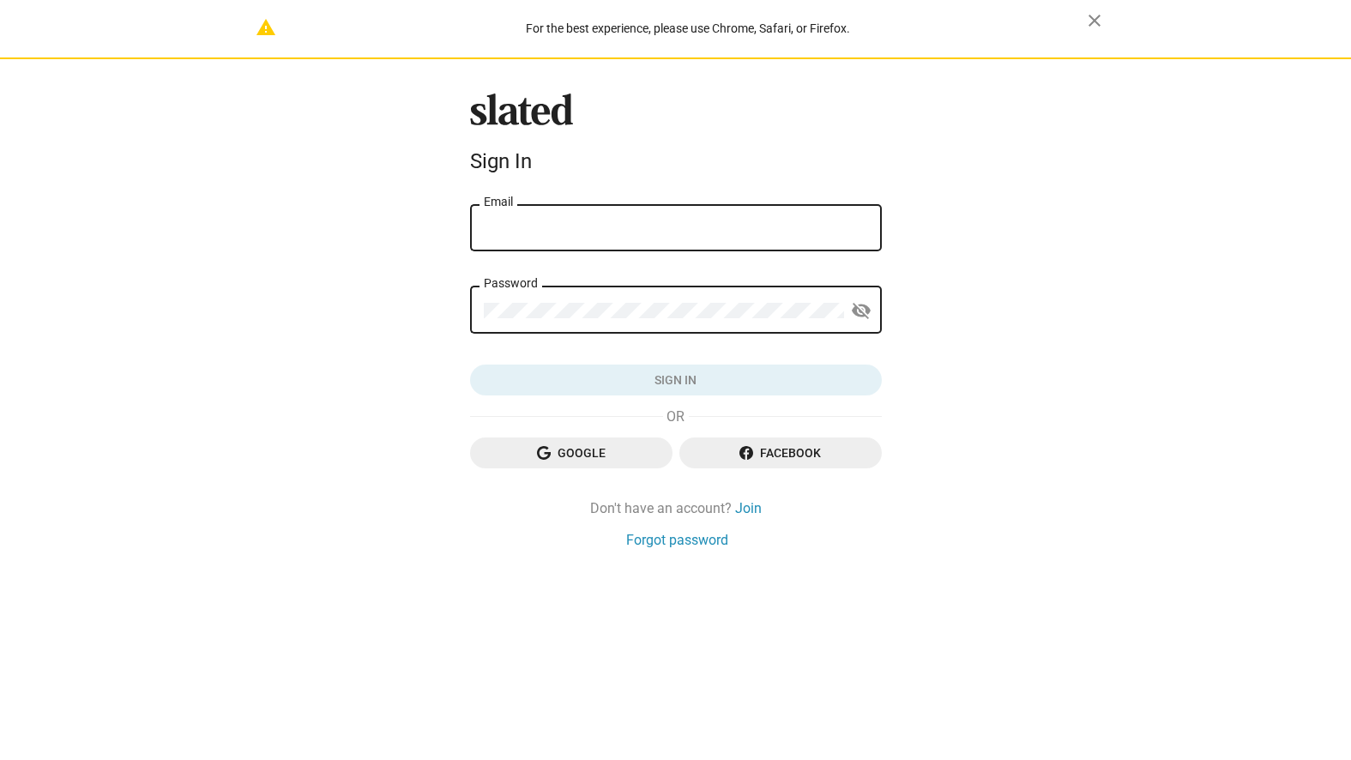 This screenshot has height=760, width=1351. What do you see at coordinates (571, 453) in the screenshot?
I see `button: Google` at bounding box center [571, 453].